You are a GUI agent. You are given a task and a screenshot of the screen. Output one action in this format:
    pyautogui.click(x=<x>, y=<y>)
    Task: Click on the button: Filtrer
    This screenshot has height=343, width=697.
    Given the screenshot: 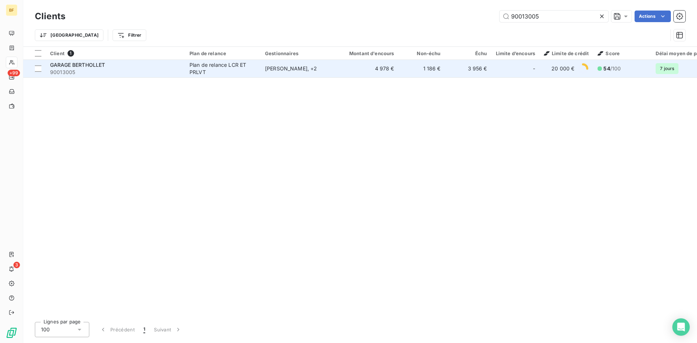 What is the action you would take?
    pyautogui.click(x=129, y=35)
    